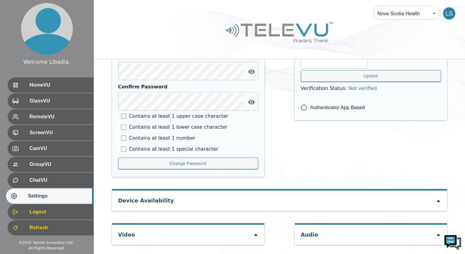 The image size is (465, 254). What do you see at coordinates (51, 180) in the screenshot?
I see `div: ChatVU` at bounding box center [51, 180].